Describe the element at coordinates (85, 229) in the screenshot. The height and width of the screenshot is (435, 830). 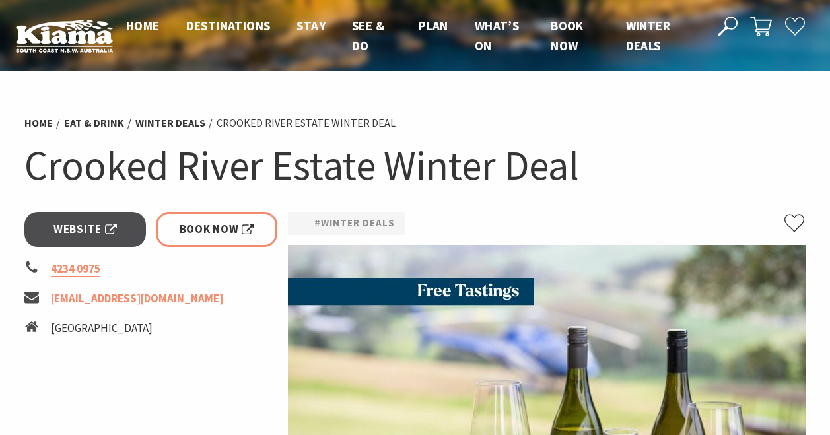
I see `a: Website` at that location.